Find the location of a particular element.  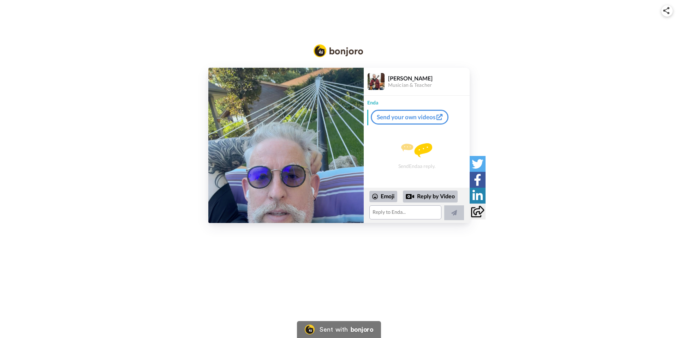

a: Send your own videos is located at coordinates (409, 117).